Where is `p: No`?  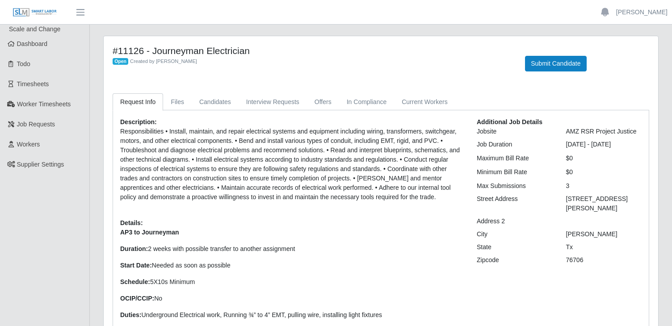 p: No is located at coordinates (292, 298).